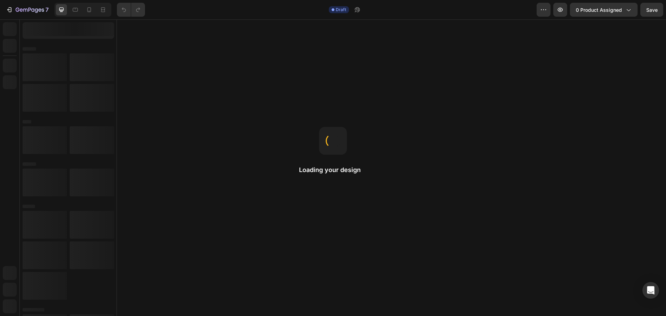 This screenshot has width=666, height=316. What do you see at coordinates (333, 170) in the screenshot?
I see `h2: Loading your design` at bounding box center [333, 170].